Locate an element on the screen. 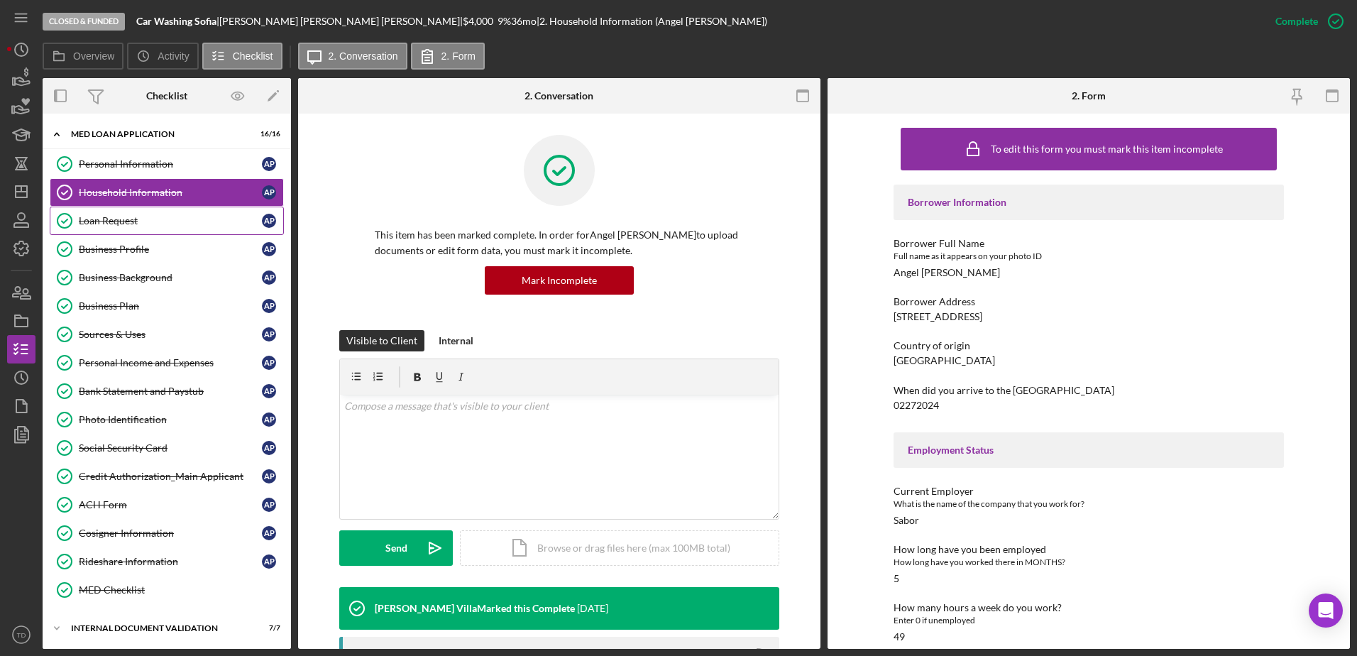 The image size is (1357, 656). text: TD is located at coordinates (21, 634).